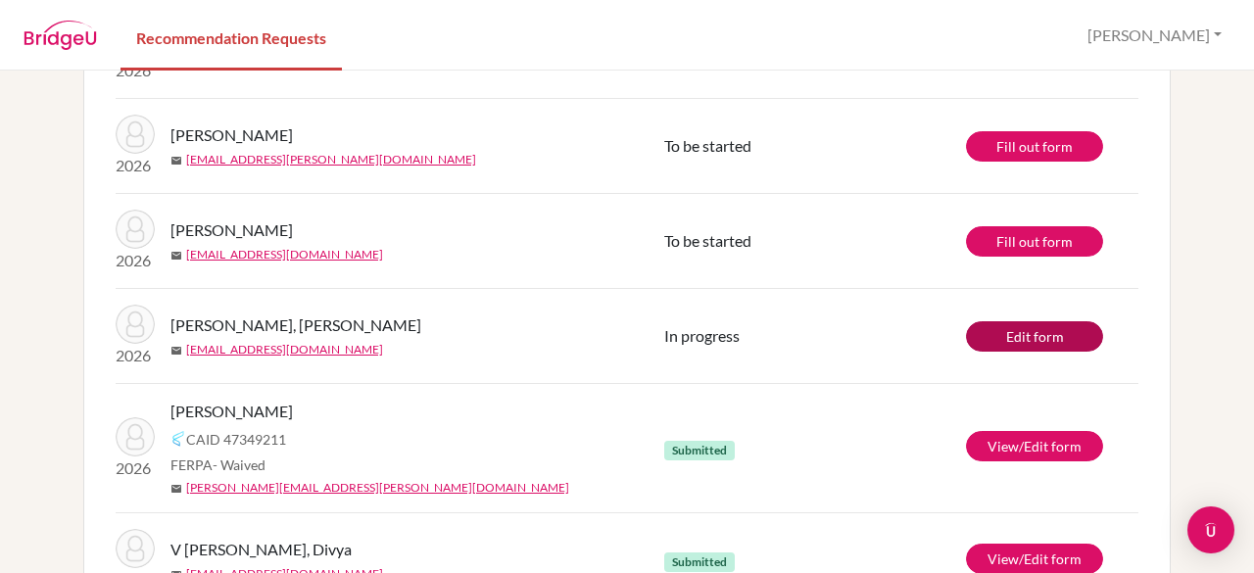 This screenshot has height=573, width=1254. What do you see at coordinates (135, 229) in the screenshot?
I see `img: Chagas Pereira, Anoushka` at bounding box center [135, 229].